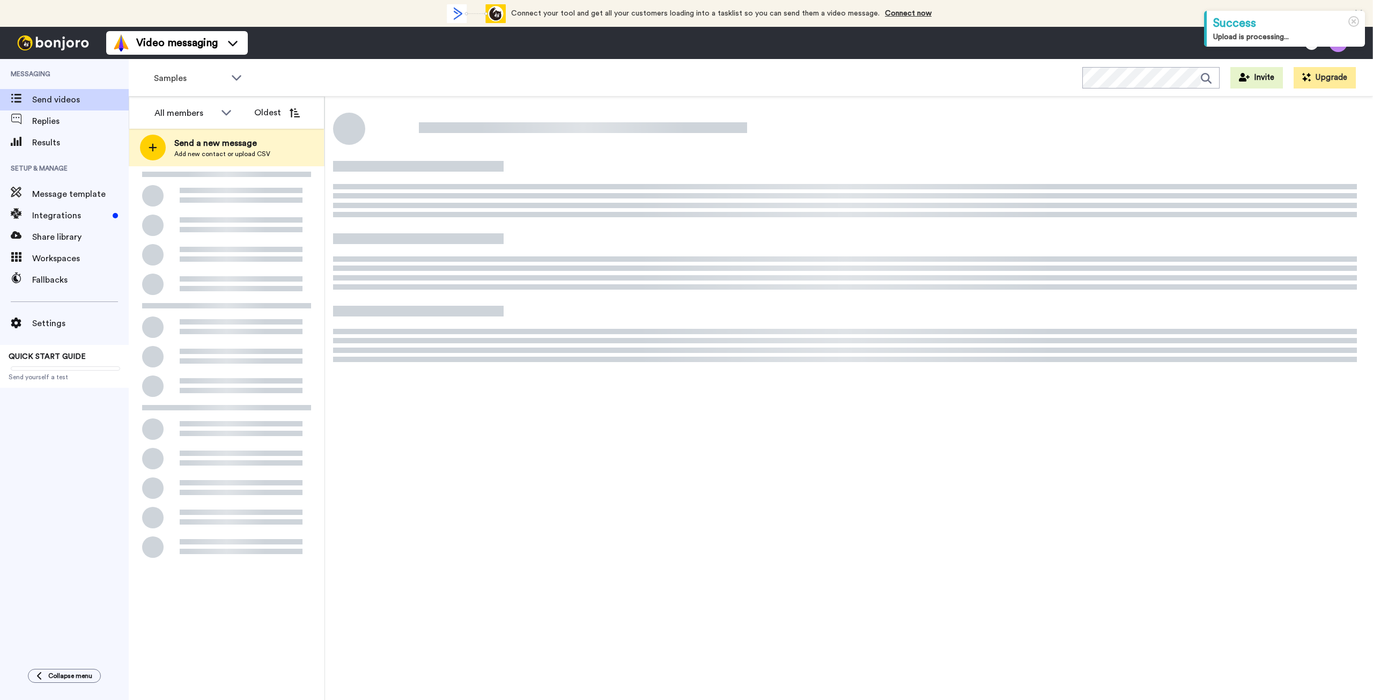  I want to click on span: Settings, so click(80, 323).